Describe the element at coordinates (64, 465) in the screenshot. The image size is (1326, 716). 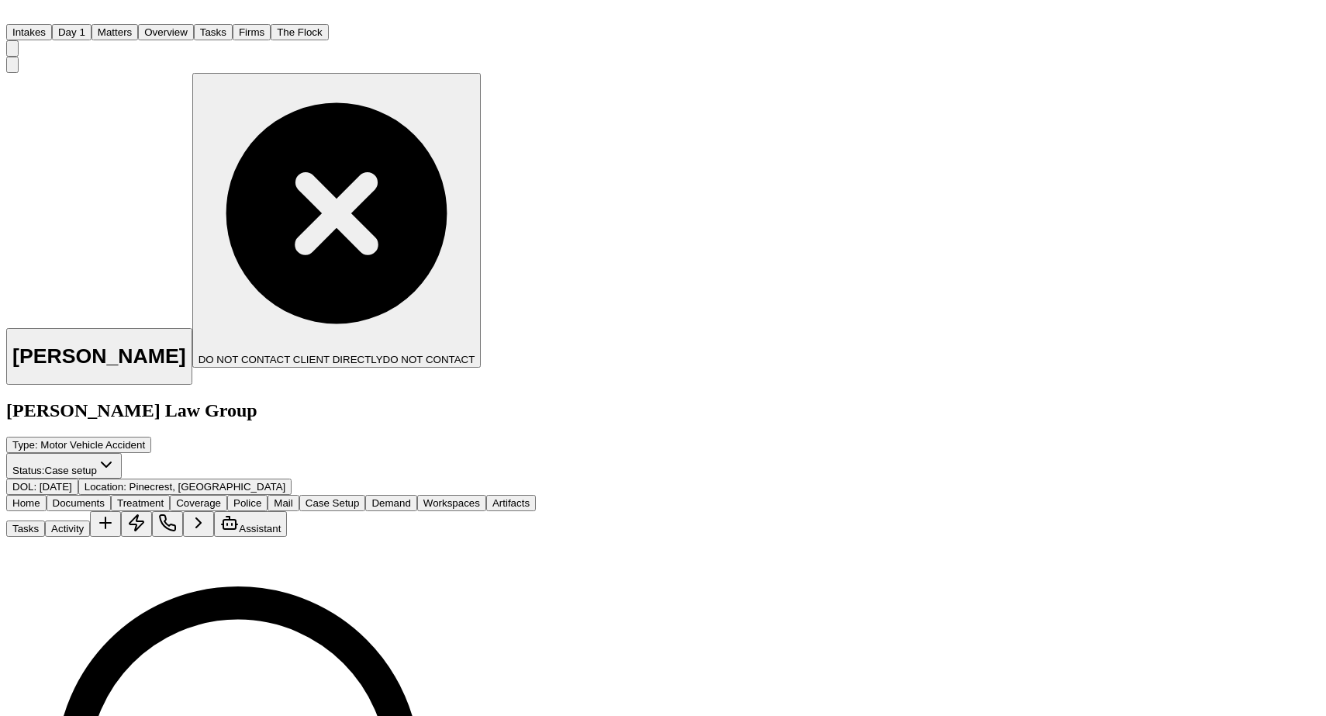
I see `button: Change status from Case setup` at that location.